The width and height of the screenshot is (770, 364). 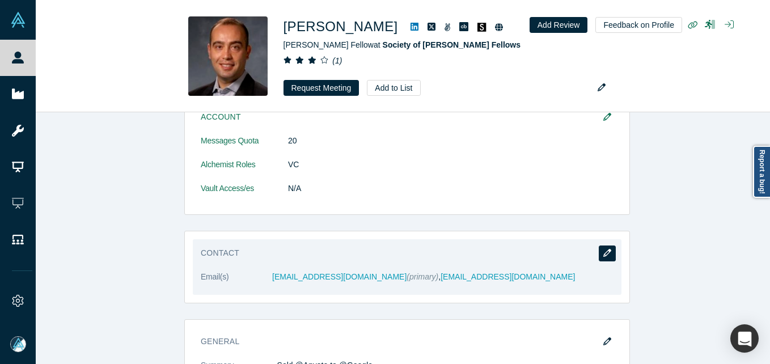 What do you see at coordinates (18, 344) in the screenshot?
I see `img: Mia Scott's Account` at bounding box center [18, 344].